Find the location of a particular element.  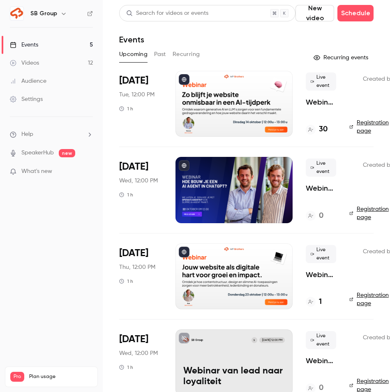

a: Webinar: jouw website als digitale hart voor groei en impact is located at coordinates (321, 274).